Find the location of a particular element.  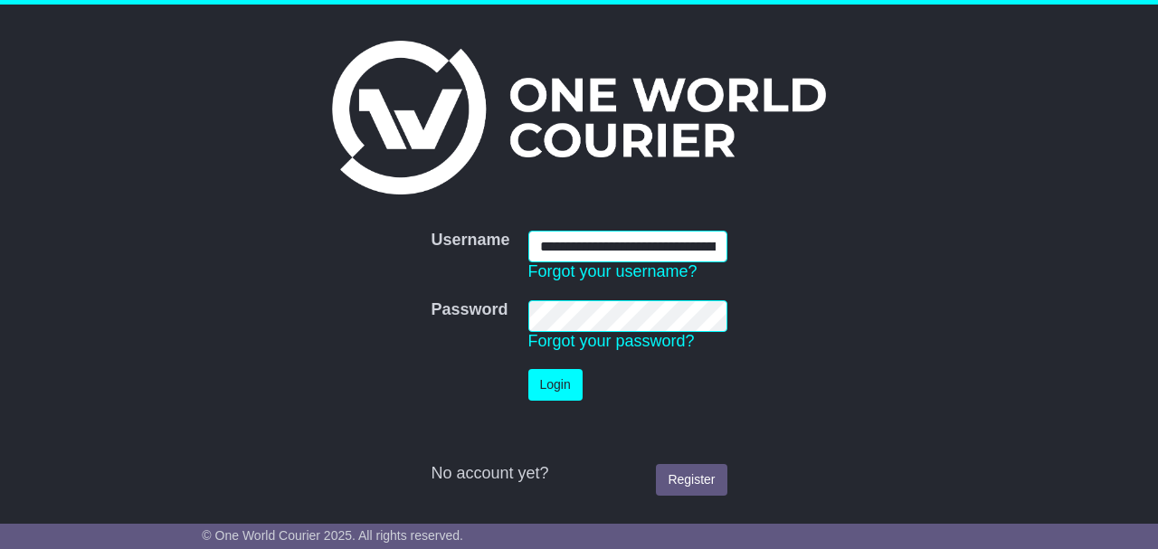

a: Forgot your username? is located at coordinates (612, 271).